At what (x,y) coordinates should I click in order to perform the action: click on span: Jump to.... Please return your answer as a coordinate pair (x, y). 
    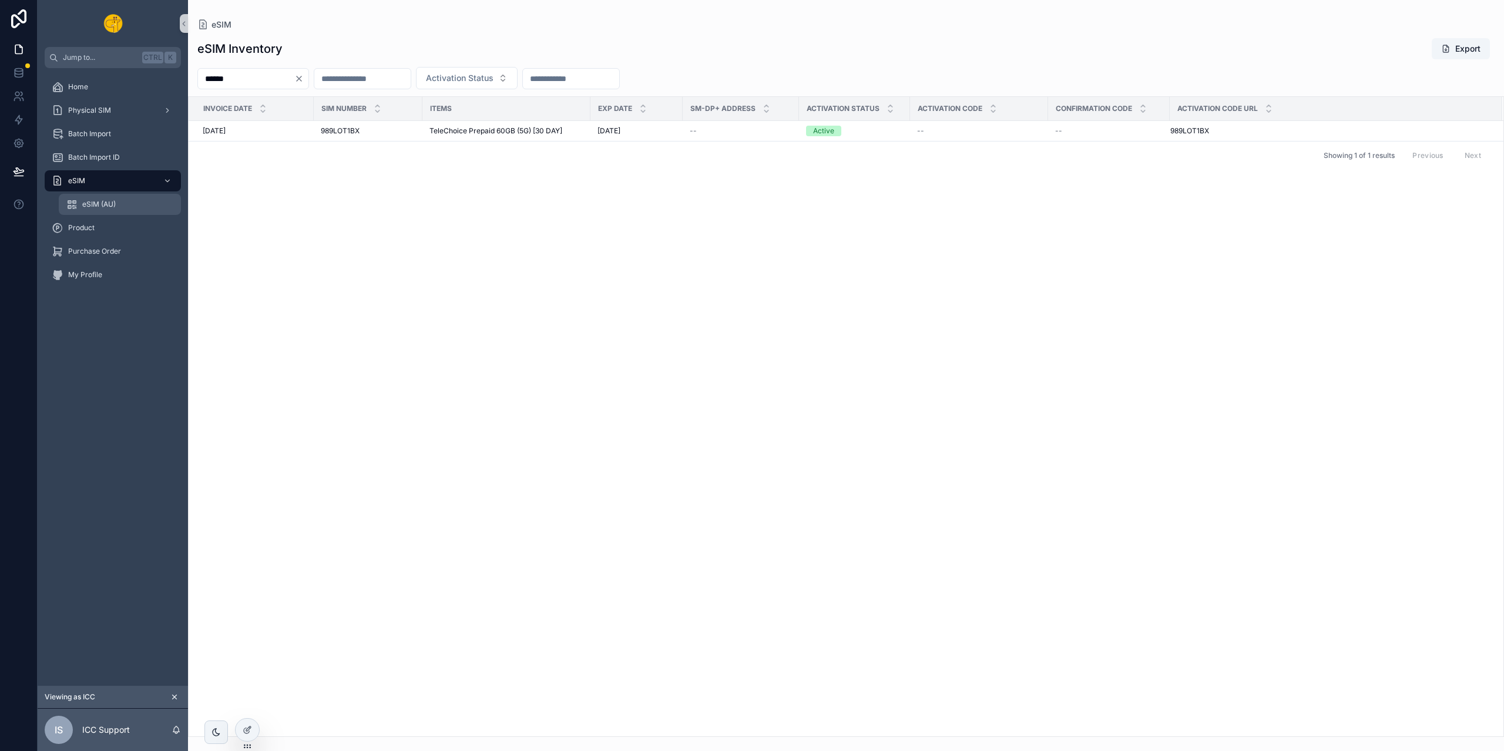
    Looking at the image, I should click on (100, 58).